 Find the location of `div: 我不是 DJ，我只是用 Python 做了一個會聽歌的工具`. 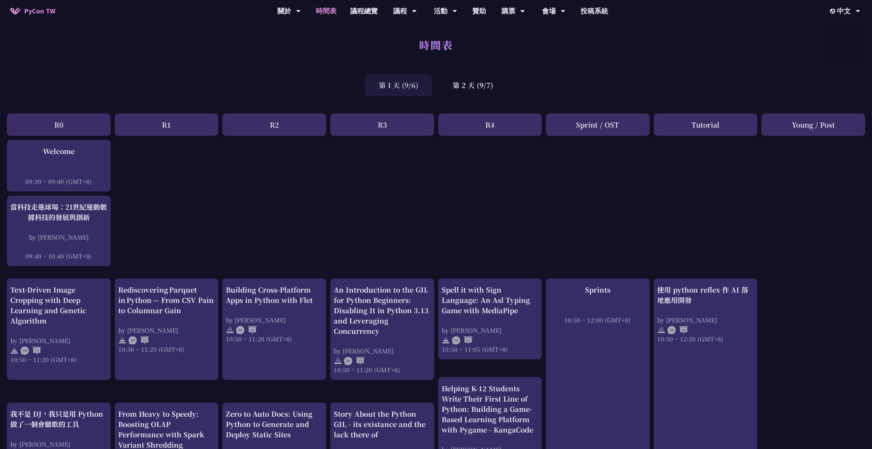

div: 我不是 DJ，我只是用 Python 做了一個會聽歌的工具 is located at coordinates (59, 419).